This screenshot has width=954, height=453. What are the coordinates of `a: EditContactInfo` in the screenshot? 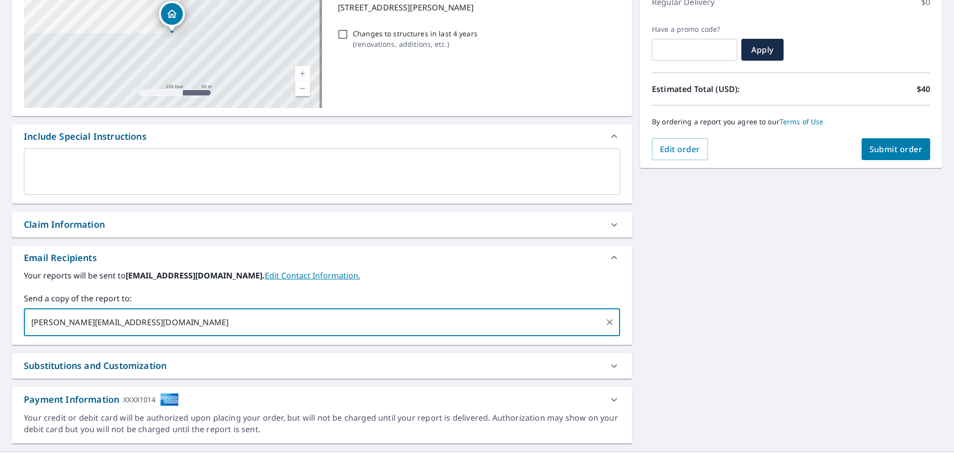 It's located at (313, 275).